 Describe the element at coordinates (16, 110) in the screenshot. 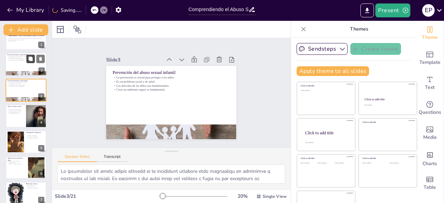

I see `p: Definición de abuso sexual infantil.` at that location.